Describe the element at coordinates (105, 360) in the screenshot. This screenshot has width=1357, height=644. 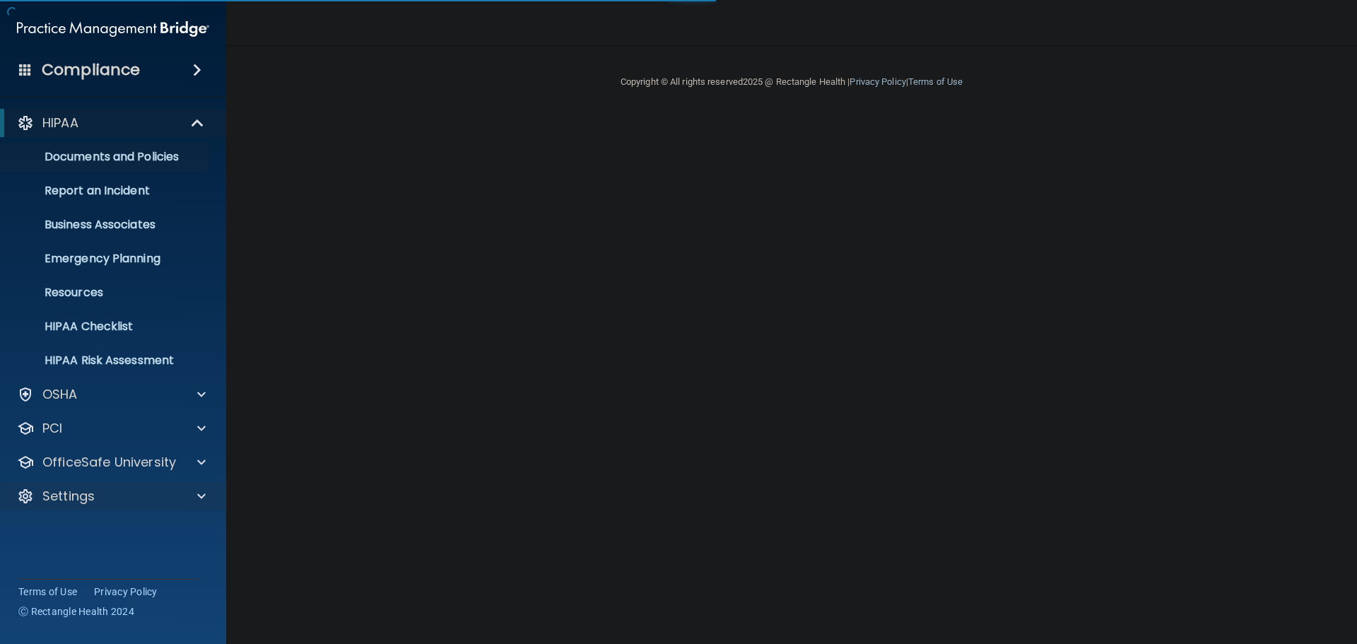
I see `p: HIPAA Risk Assessment` at that location.